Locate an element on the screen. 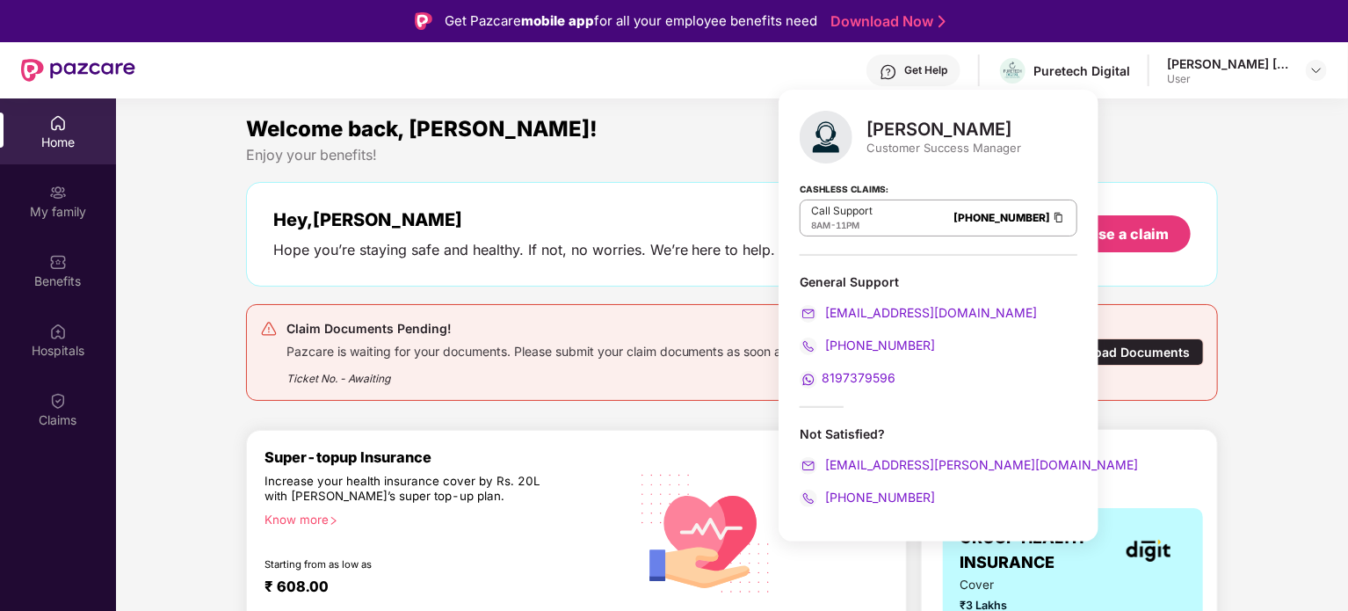 This screenshot has width=1348, height=611. img: svg+xml;base64,PHN2ZyB4bWxucz0iaHR0cDovL3d3dy53My5vcmcvMjAwMC9zdmciIHhtbG5zOnhsaW5rPSJodHRwOi8vd3... is located at coordinates (826, 137).